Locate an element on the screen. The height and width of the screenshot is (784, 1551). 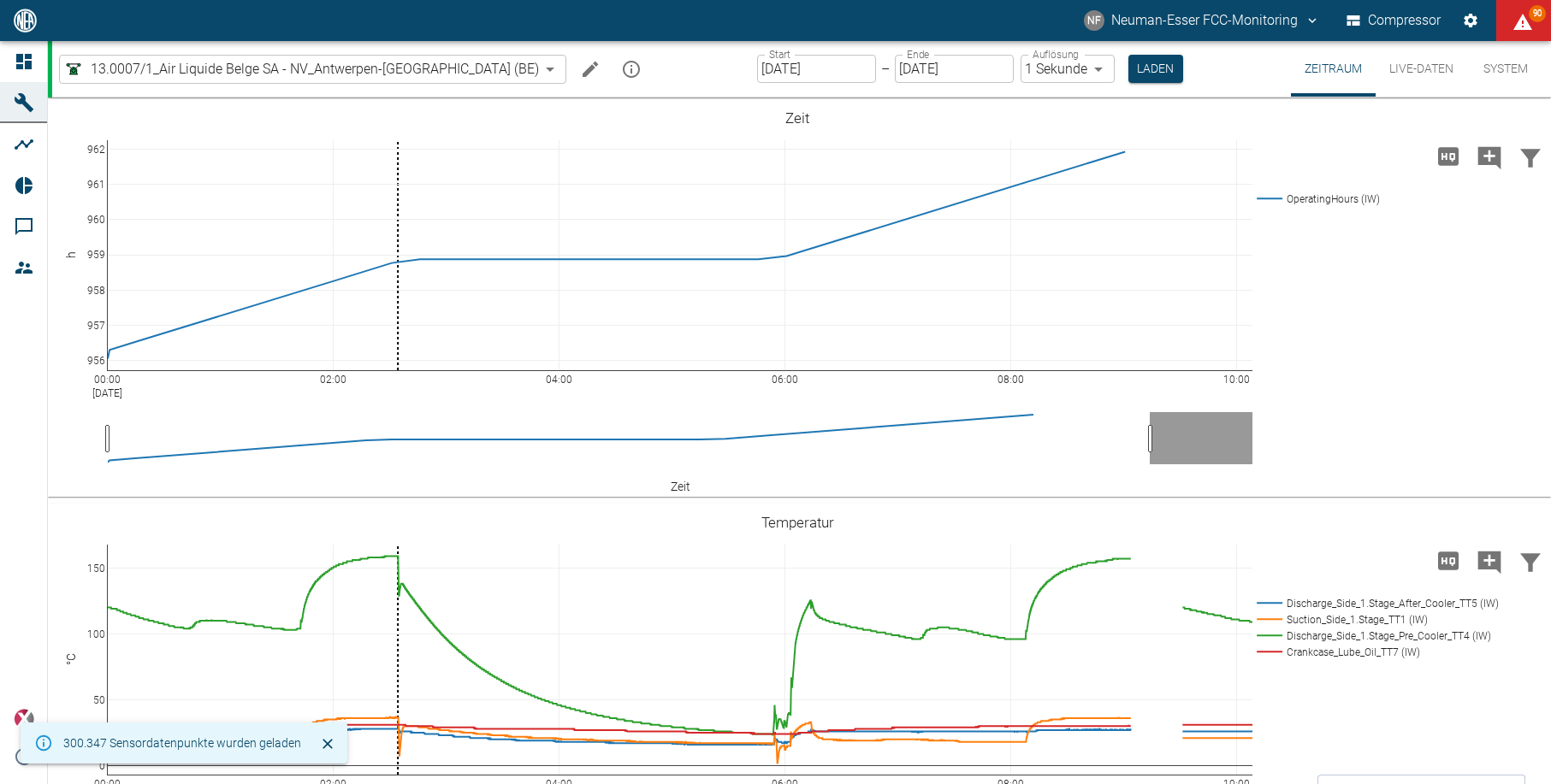
button: Machine bearbeiten is located at coordinates (590, 69).